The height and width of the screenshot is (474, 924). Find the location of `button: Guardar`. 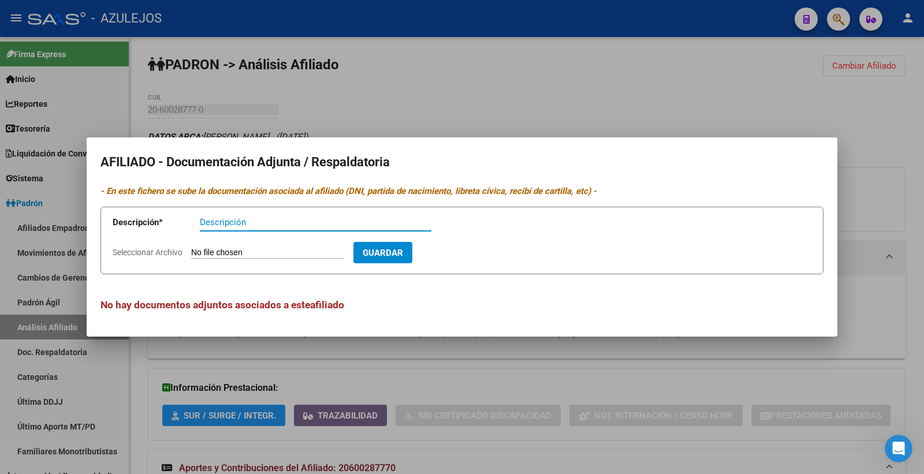

button: Guardar is located at coordinates (383, 252).